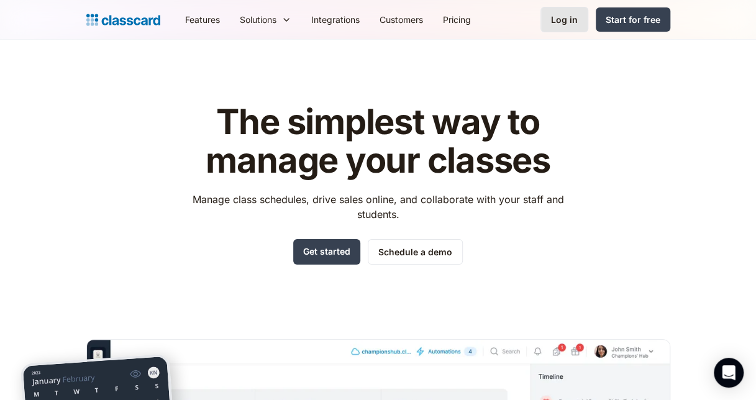 The height and width of the screenshot is (400, 756). Describe the element at coordinates (378, 207) in the screenshot. I see `p: Manage class schedules, drive sales online, and collaborate with your staff and students.` at that location.